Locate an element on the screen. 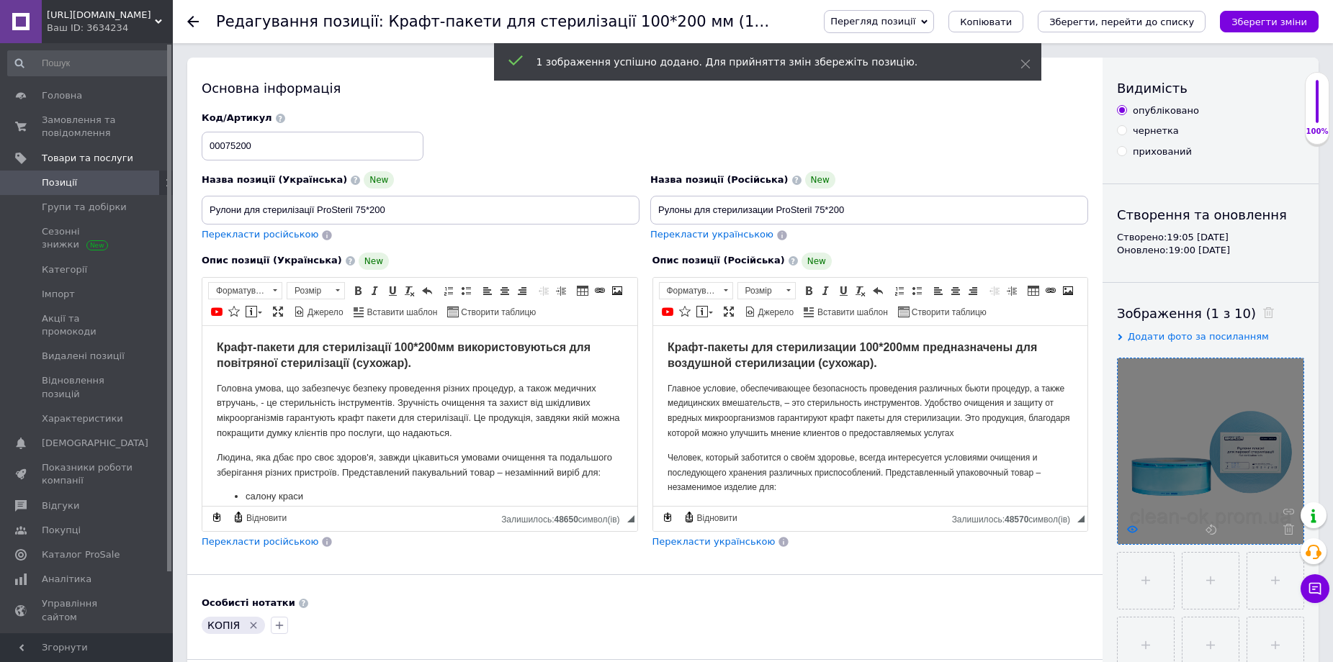 This screenshot has width=1333, height=662. button: Зберегти, перейти до списку is located at coordinates (1121, 22).